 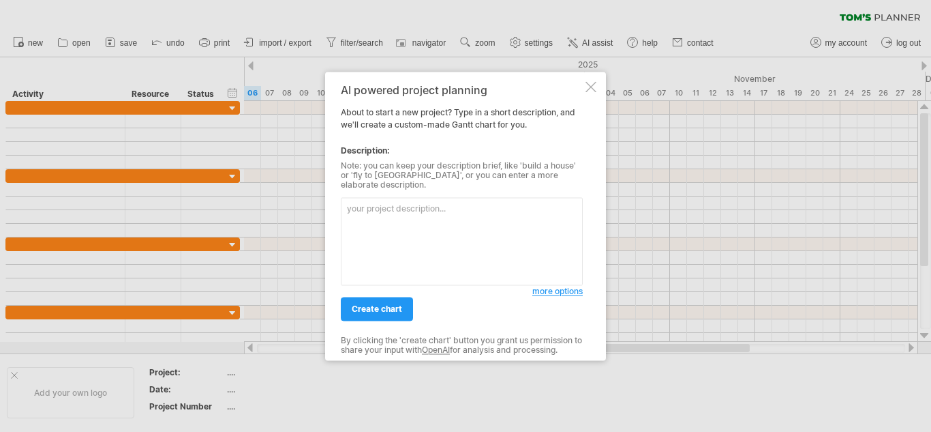 What do you see at coordinates (462, 345) in the screenshot?
I see `div: By clicking the 'create chart' button you grant us permission to share your input with for analys...` at bounding box center [462, 345].